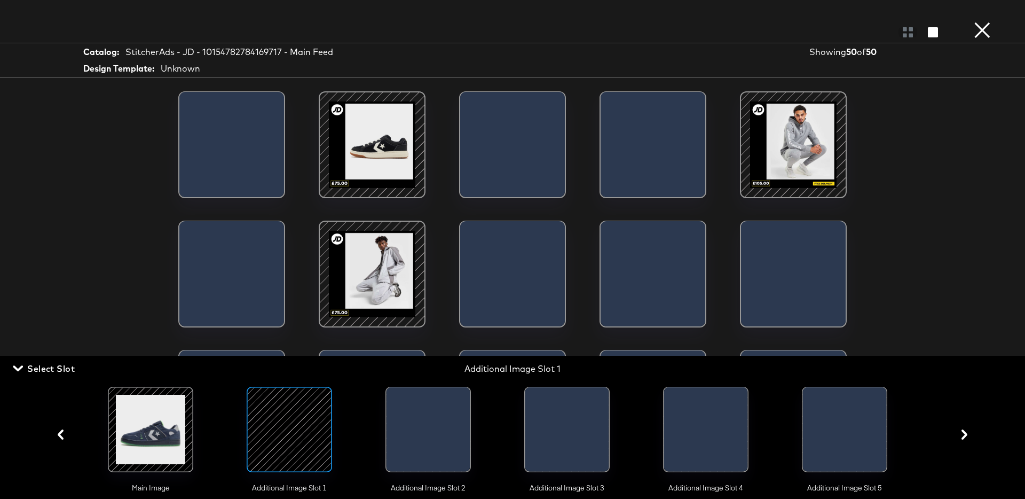 The image size is (1025, 499). What do you see at coordinates (289, 488) in the screenshot?
I see `span: Additional Image Slot 1` at bounding box center [289, 488].